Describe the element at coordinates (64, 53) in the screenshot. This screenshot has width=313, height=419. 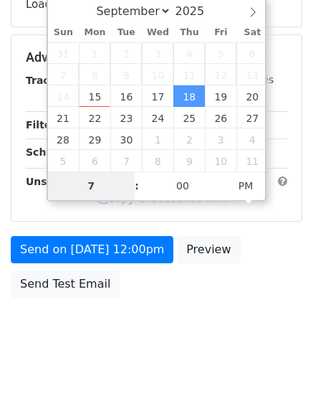
I see `span: August 31, 2025` at that location.